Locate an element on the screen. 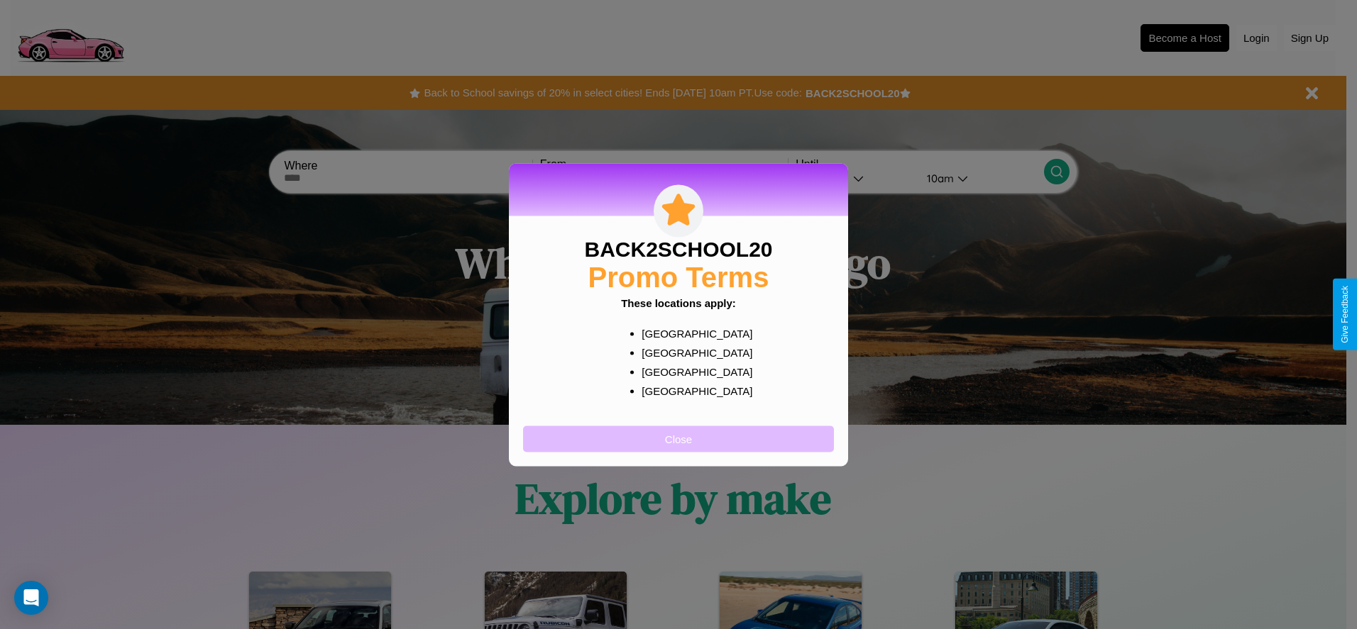  b: These locations apply: is located at coordinates (678, 302).